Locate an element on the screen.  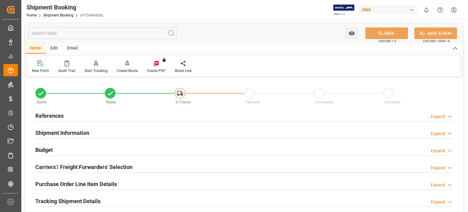
div: Home is located at coordinates (35, 48).